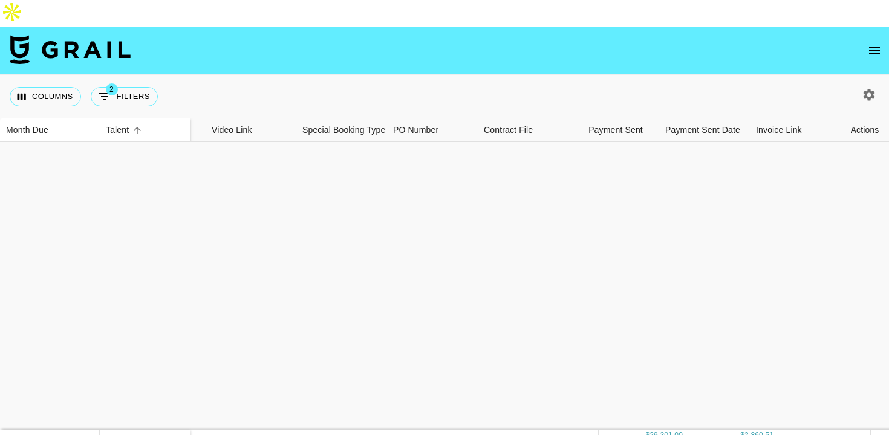 The image size is (889, 435). Describe the element at coordinates (45, 97) in the screenshot. I see `button: Select columns` at that location.